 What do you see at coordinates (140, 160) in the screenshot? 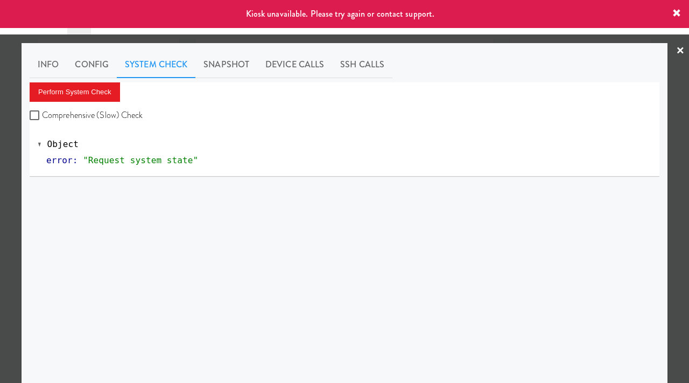
I see `span: "Request system state"` at bounding box center [140, 160].